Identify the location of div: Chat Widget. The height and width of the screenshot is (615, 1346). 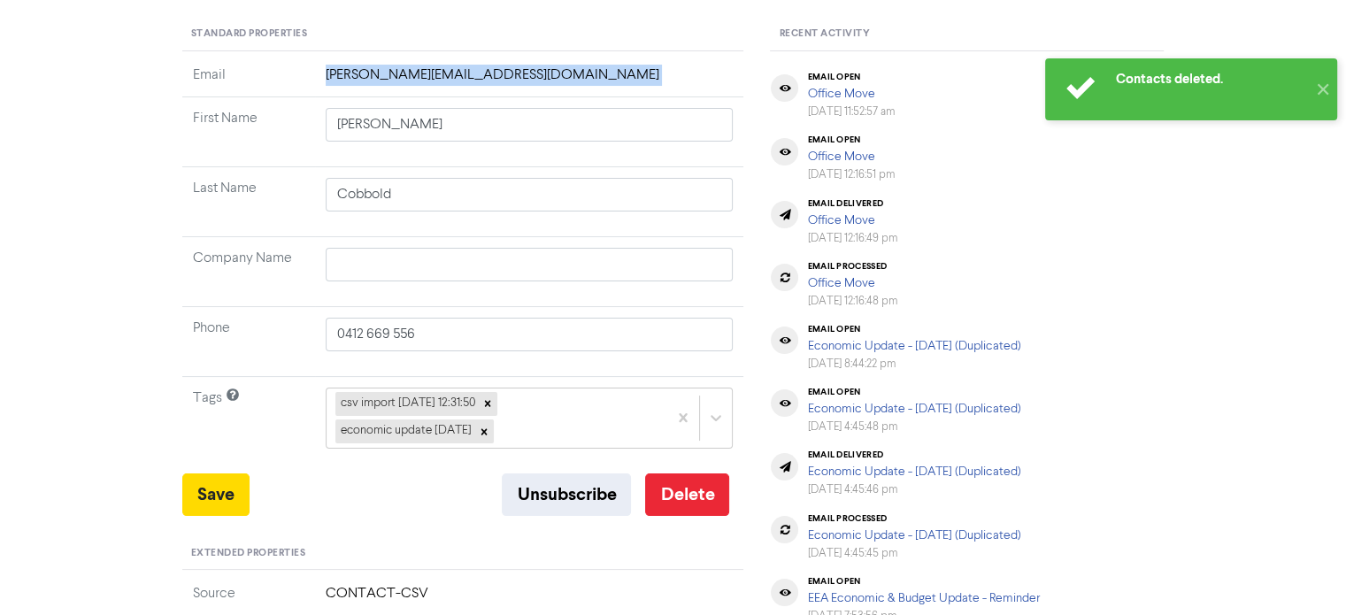
(1302, 573).